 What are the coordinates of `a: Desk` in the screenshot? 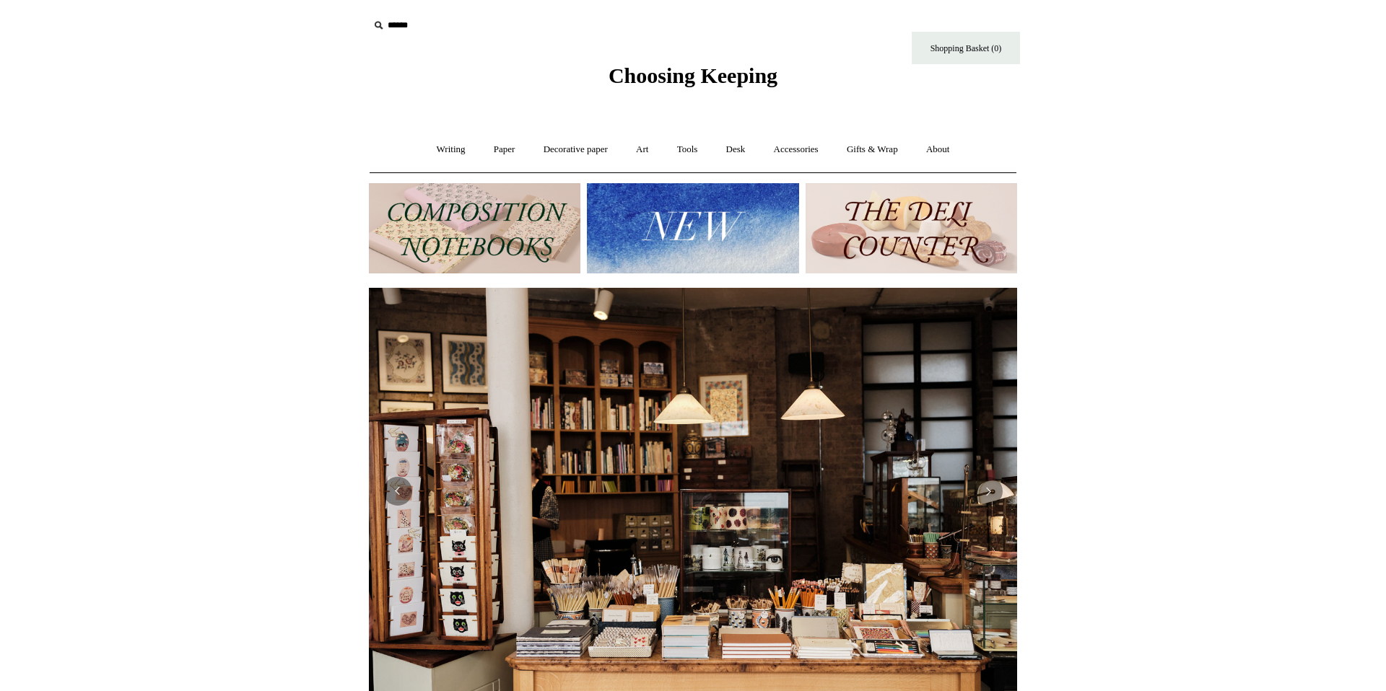 It's located at (736, 149).